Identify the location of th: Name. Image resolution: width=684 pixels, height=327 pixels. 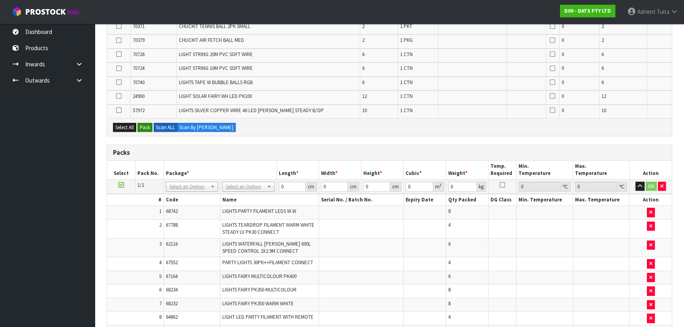
(269, 200).